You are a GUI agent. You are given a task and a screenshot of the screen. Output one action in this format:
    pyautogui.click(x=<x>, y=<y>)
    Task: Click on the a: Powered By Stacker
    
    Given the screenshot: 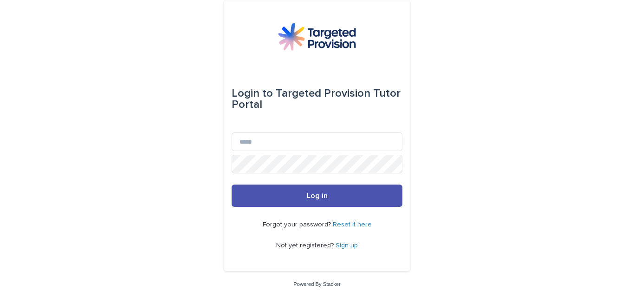 What is the action you would take?
    pyautogui.click(x=317, y=284)
    